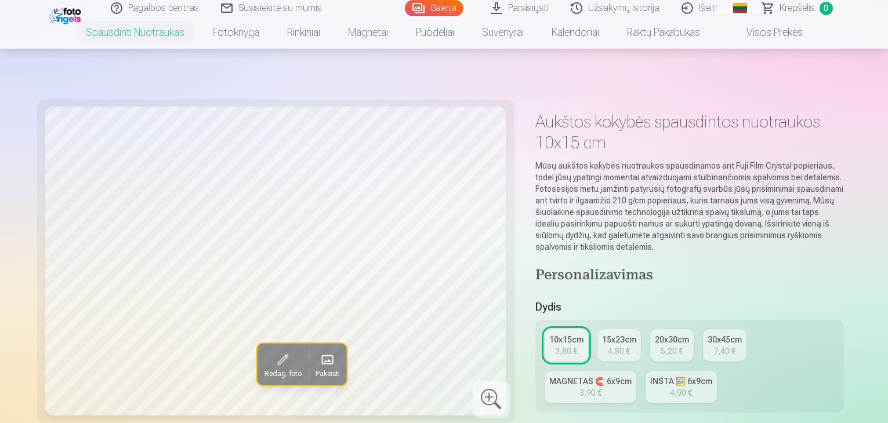  Describe the element at coordinates (671, 351) in the screenshot. I see `div: 5,20 €` at that location.